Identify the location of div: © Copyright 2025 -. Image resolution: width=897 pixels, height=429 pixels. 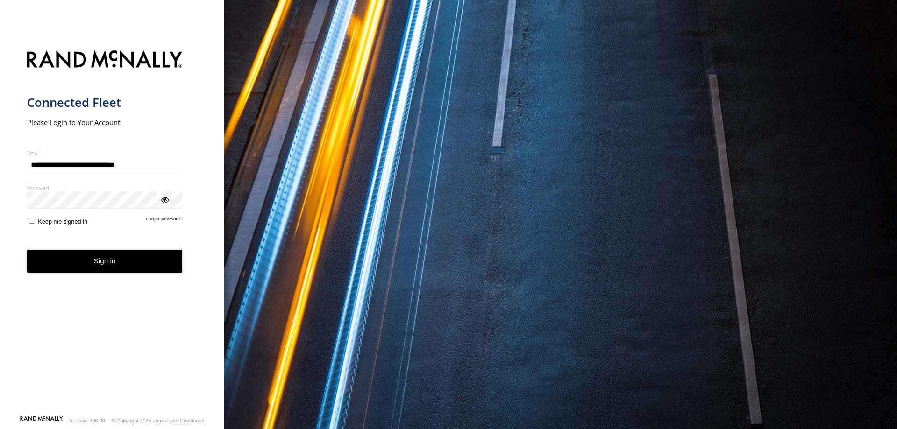
(157, 421).